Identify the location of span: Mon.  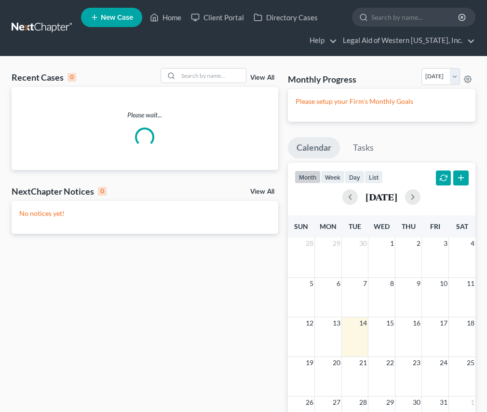
(328, 226).